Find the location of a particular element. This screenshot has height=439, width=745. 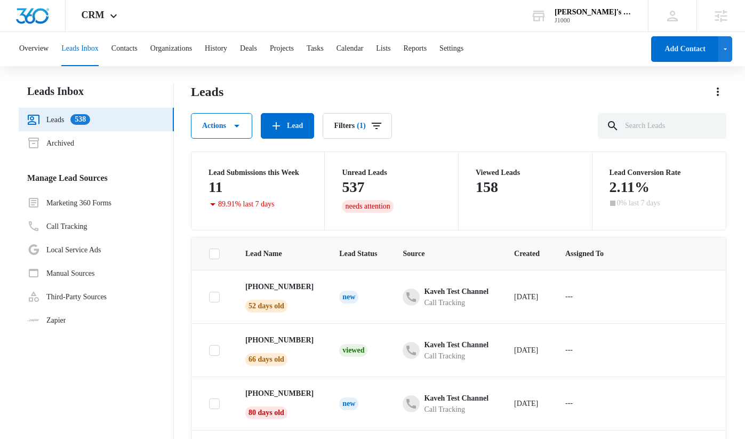

p: Lead Submissions this Week is located at coordinates (258, 173).